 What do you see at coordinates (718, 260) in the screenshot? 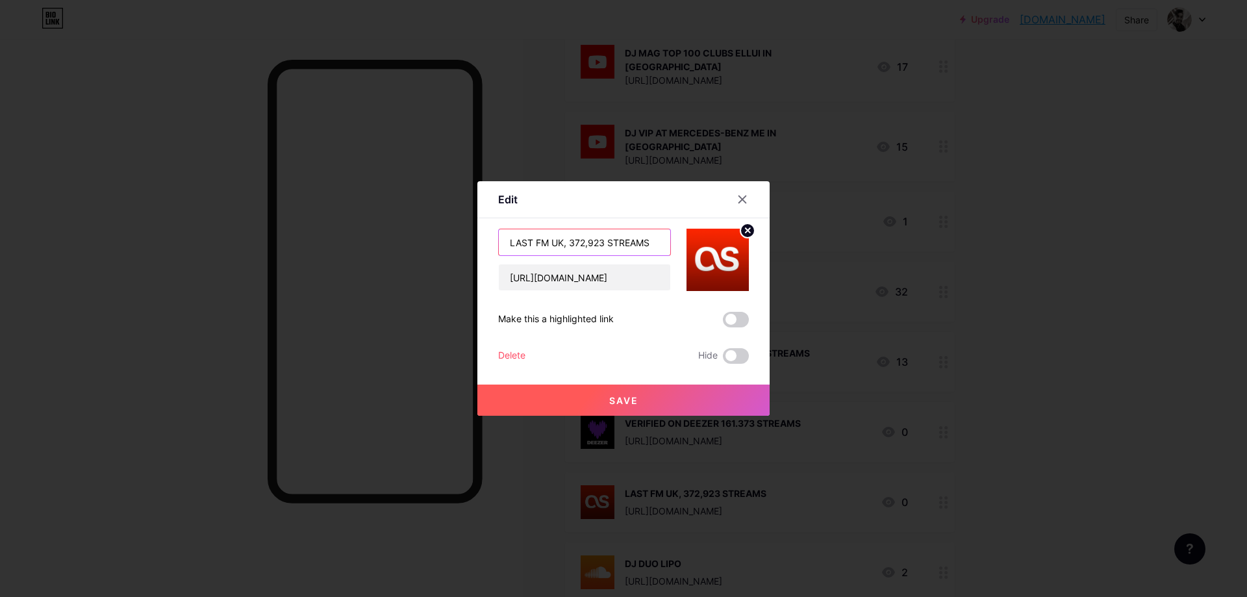
I see `img: link_thumbnail` at bounding box center [718, 260].